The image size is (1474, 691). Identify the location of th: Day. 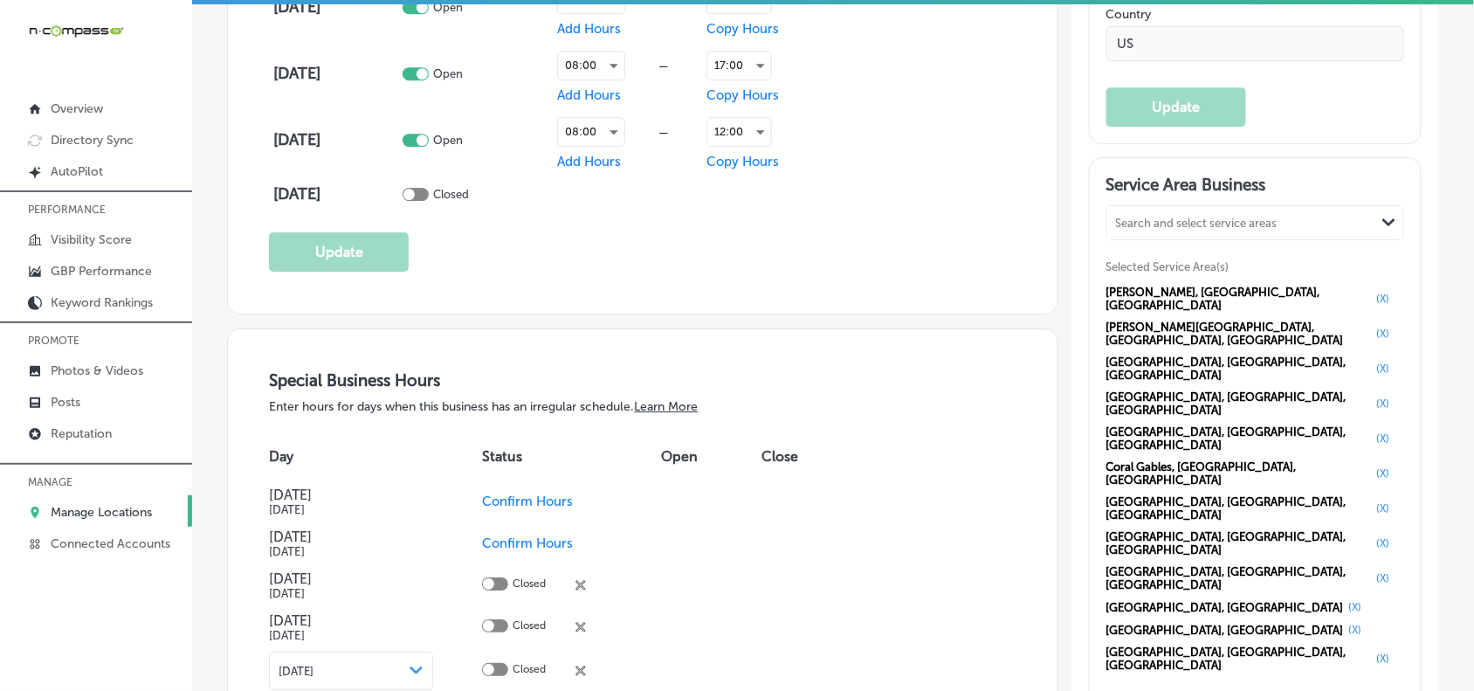
(375, 456).